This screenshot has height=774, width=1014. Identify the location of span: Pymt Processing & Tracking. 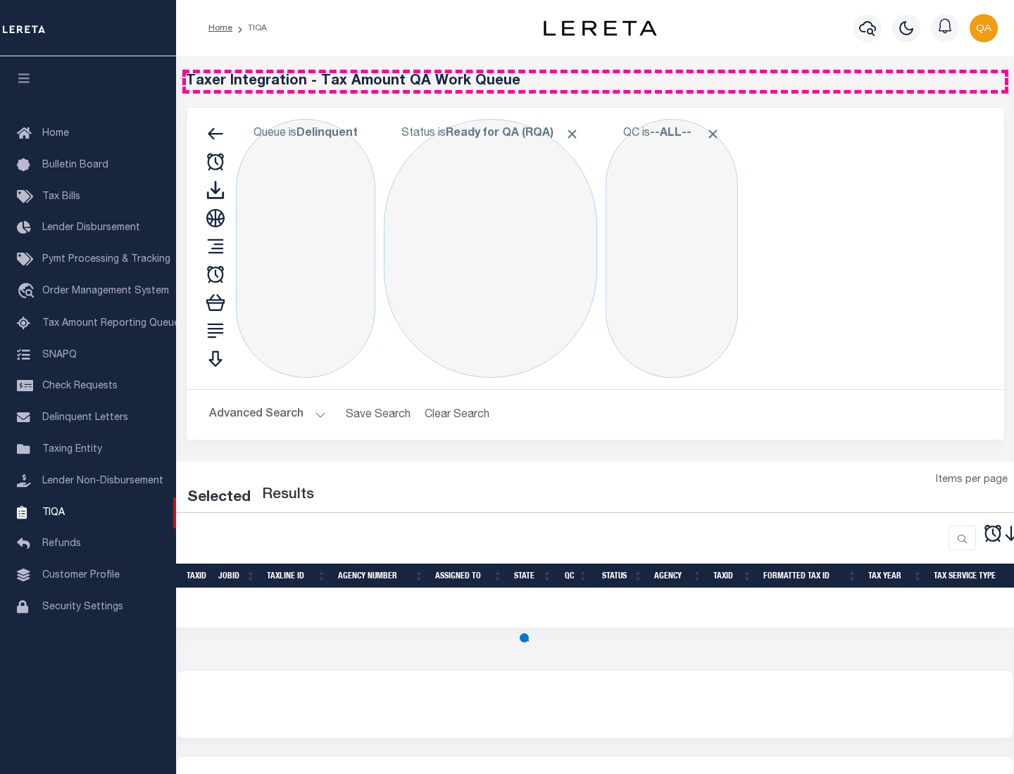
(106, 260).